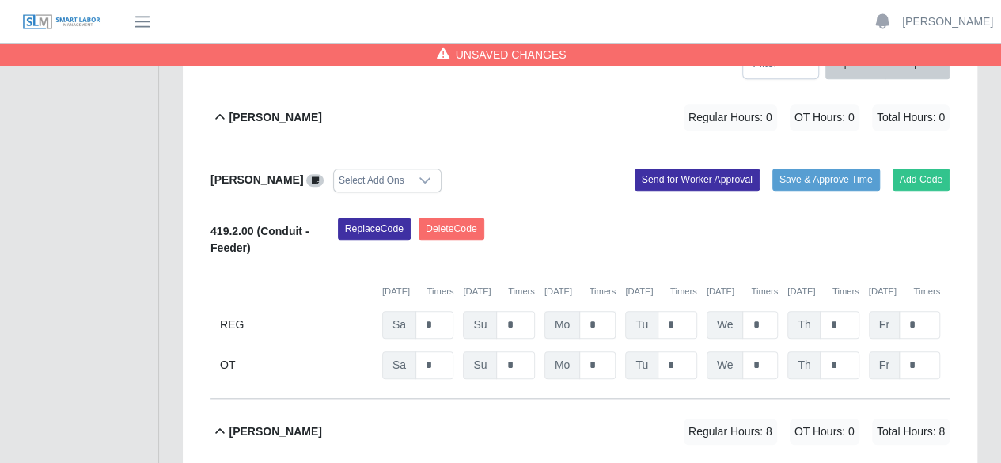 This screenshot has height=463, width=1001. I want to click on span: Total Hours: 8, so click(911, 431).